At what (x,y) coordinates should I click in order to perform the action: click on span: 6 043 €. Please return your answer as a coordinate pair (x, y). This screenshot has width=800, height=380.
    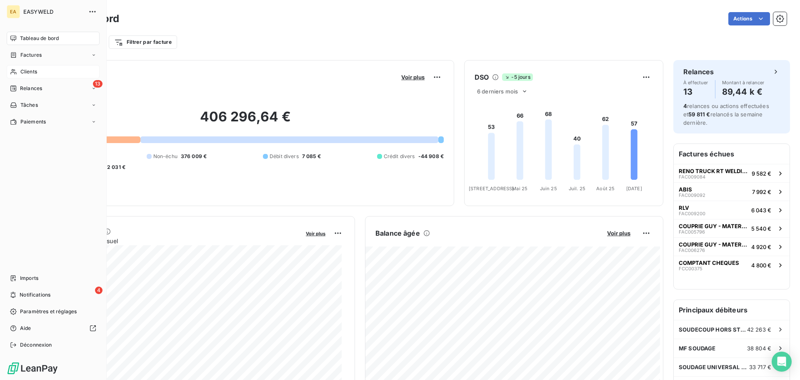
    Looking at the image, I should click on (761, 210).